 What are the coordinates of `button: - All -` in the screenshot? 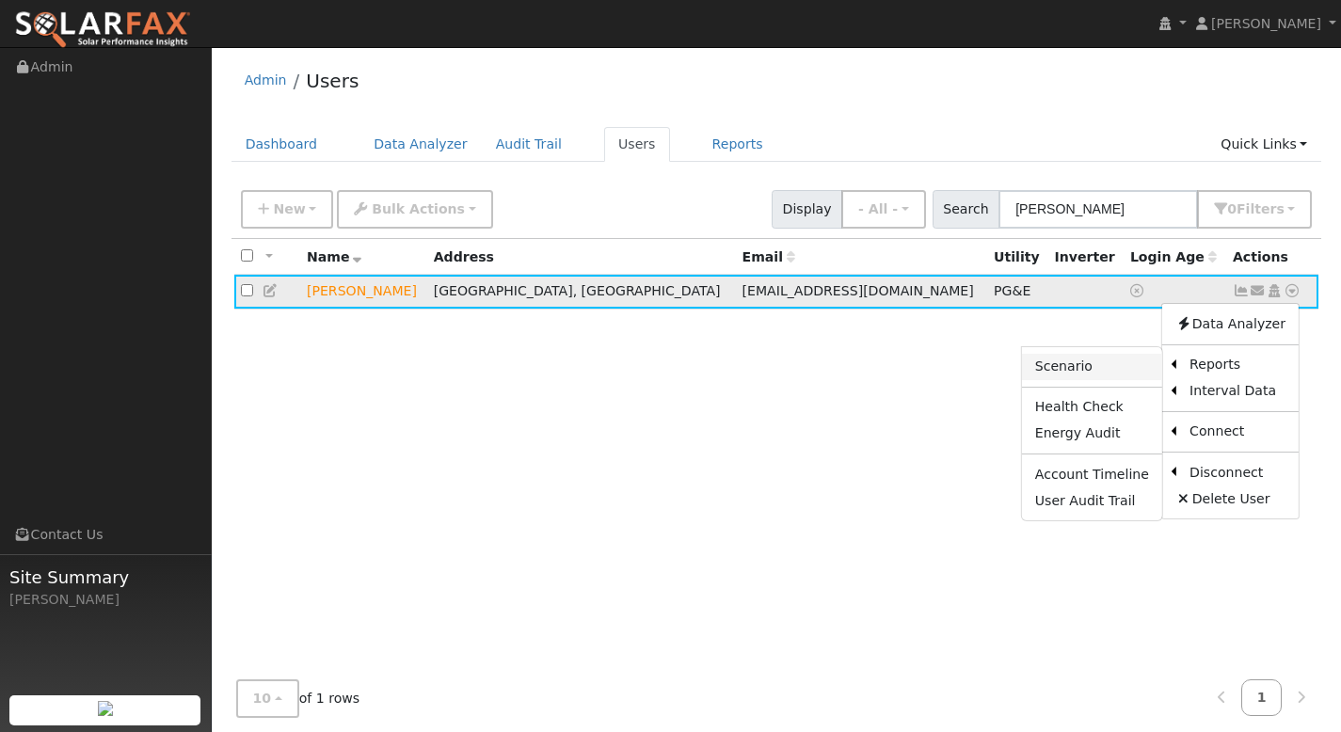 It's located at (883, 209).